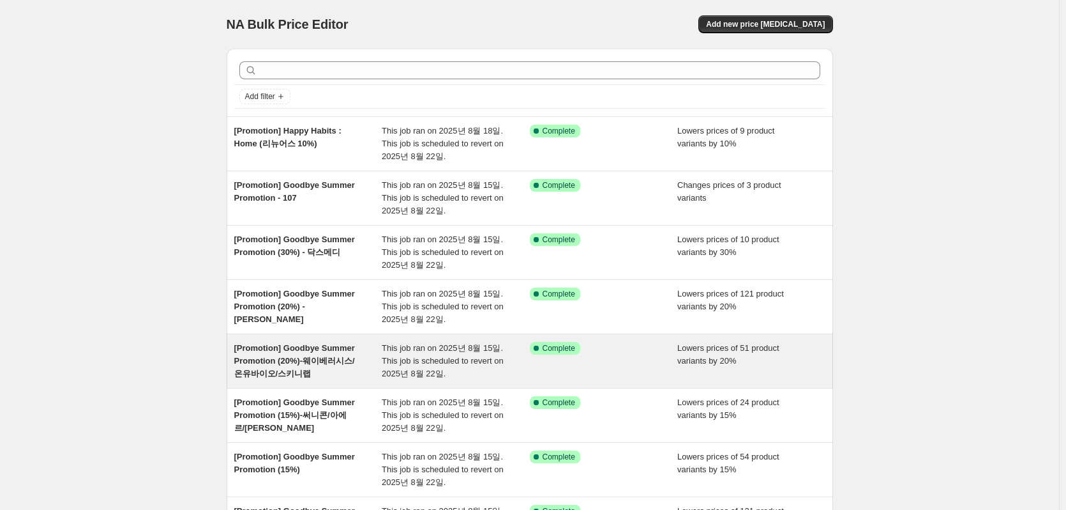 The height and width of the screenshot is (510, 1066). Describe the element at coordinates (294, 462) in the screenshot. I see `span: [Promotion] Goodbye Summer Promotion (15%)` at that location.